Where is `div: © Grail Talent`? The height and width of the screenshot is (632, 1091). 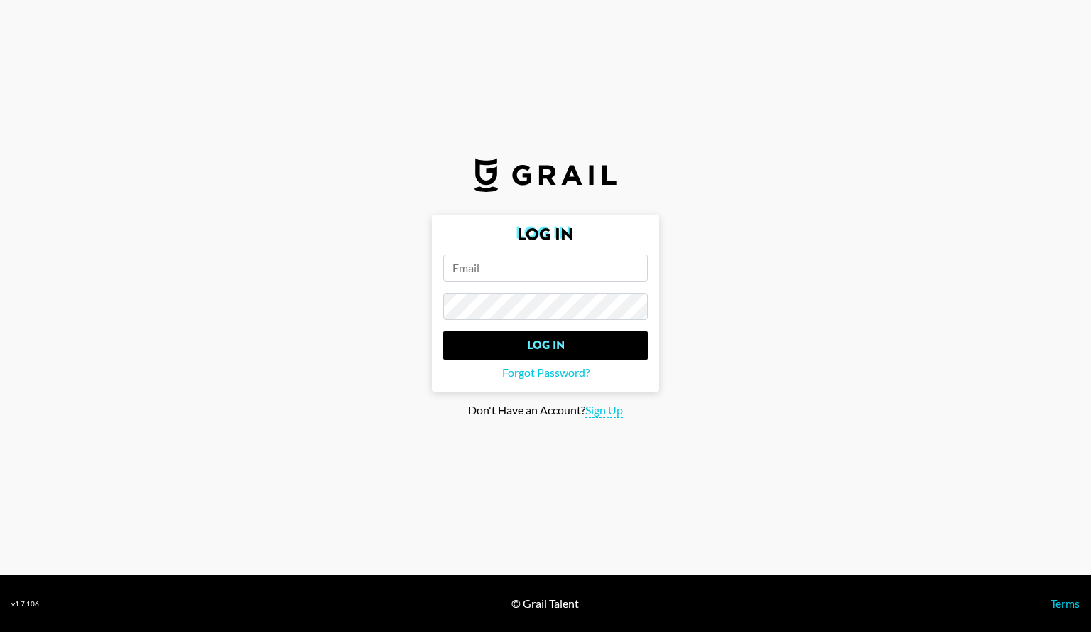 div: © Grail Talent is located at coordinates (545, 603).